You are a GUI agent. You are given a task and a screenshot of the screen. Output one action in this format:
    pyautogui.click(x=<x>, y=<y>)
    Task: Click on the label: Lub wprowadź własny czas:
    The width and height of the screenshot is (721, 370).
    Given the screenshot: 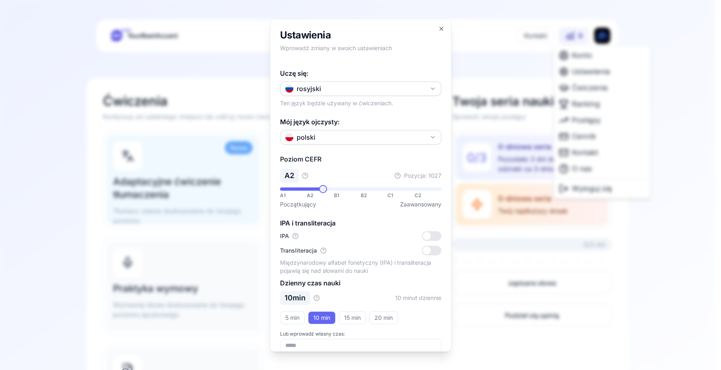 What is the action you would take?
    pyautogui.click(x=361, y=334)
    